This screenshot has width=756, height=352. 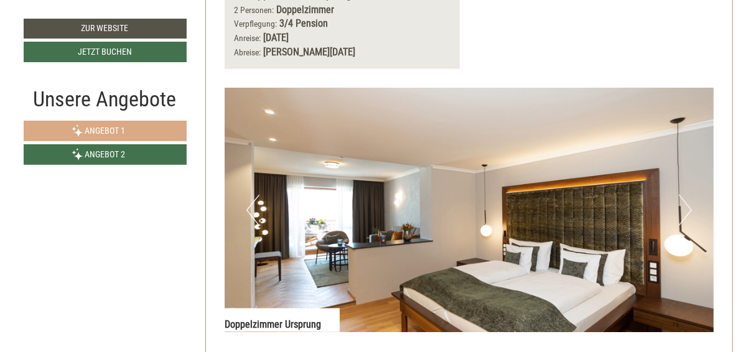 What do you see at coordinates (105, 131) in the screenshot?
I see `span: Angebot 1` at bounding box center [105, 131].